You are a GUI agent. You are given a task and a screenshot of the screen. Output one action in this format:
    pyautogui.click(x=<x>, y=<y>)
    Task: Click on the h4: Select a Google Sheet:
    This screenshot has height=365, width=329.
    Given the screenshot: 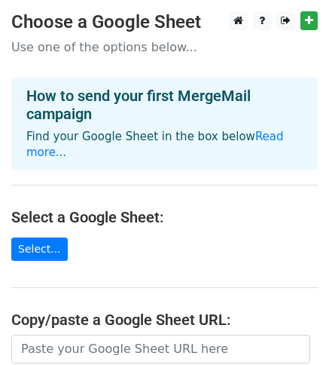 What is the action you would take?
    pyautogui.click(x=164, y=217)
    